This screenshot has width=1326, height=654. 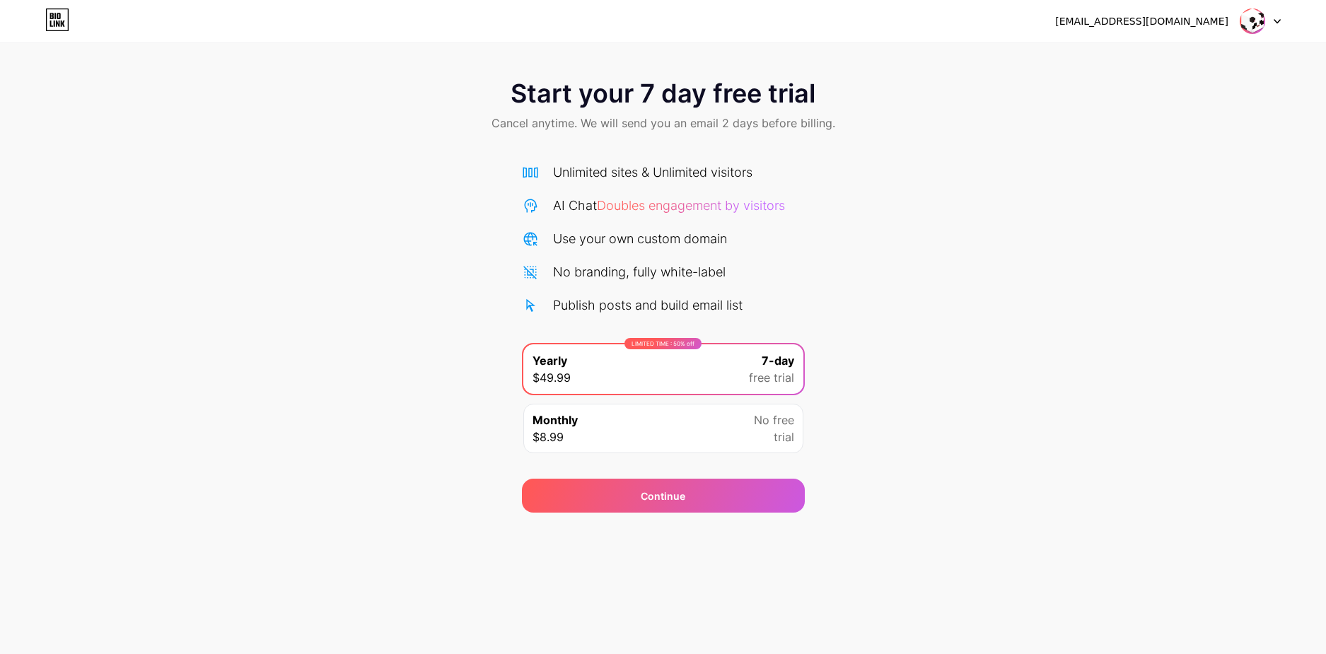 What do you see at coordinates (648, 305) in the screenshot?
I see `div: Publish posts and build email list` at bounding box center [648, 305].